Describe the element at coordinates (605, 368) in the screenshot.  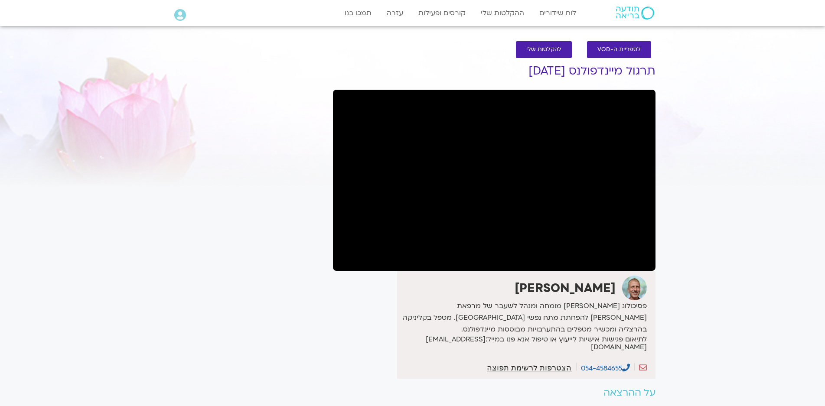
I see `a: 054-4584655` at that location.